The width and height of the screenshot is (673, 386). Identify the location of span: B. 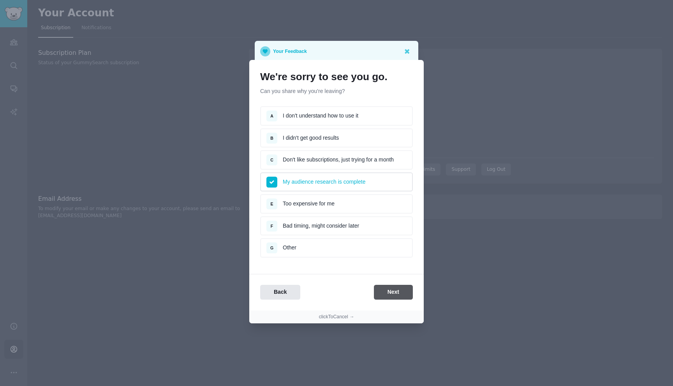
(272, 138).